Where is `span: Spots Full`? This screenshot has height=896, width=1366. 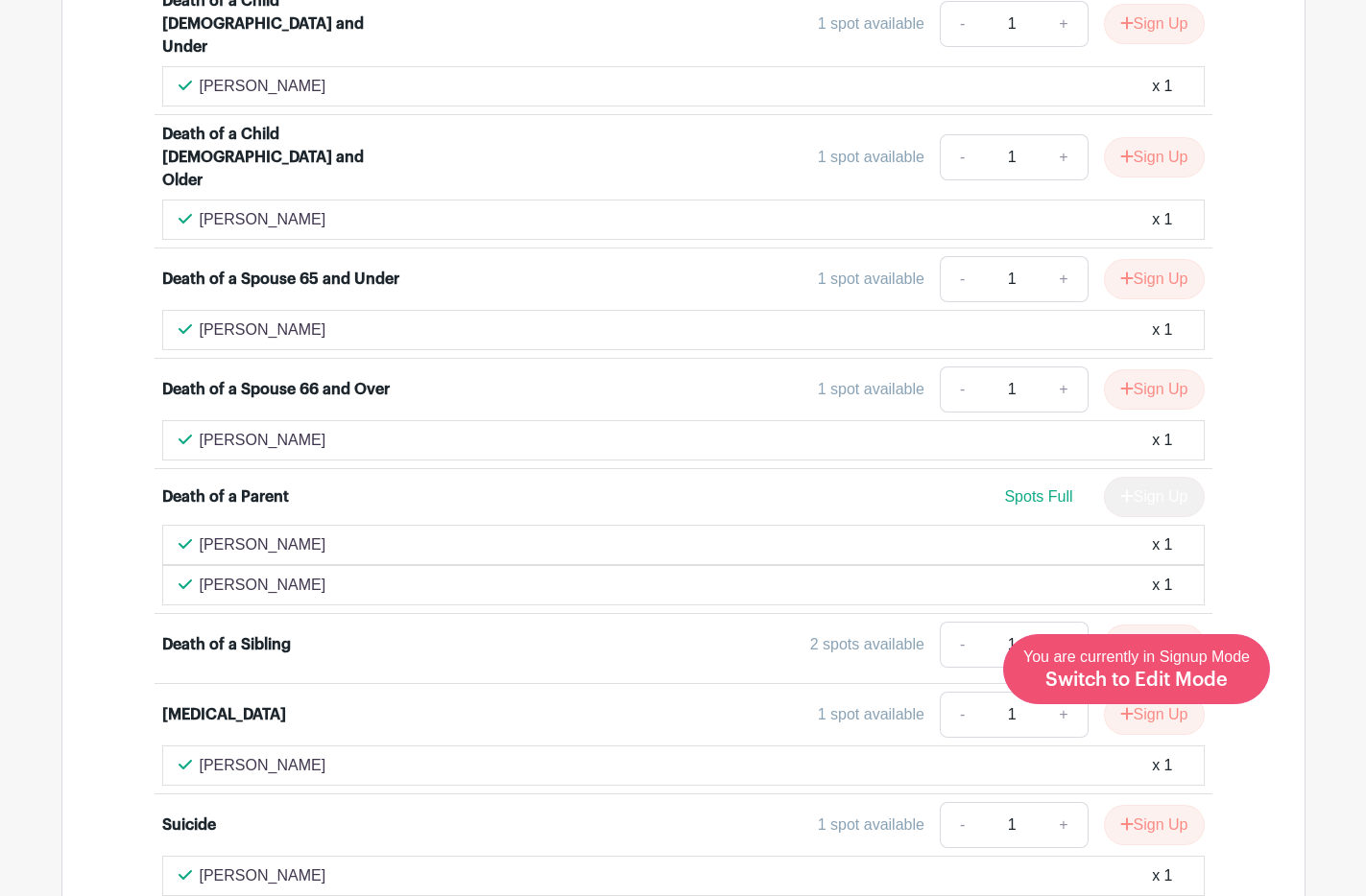 span: Spots Full is located at coordinates (1038, 496).